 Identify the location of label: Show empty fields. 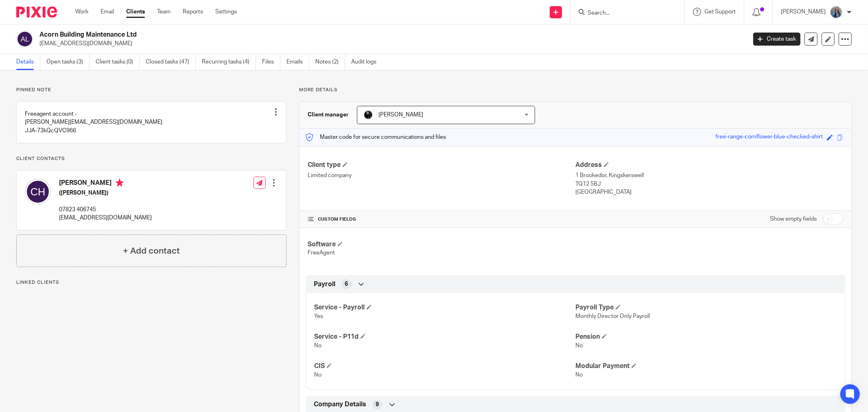
(793, 219).